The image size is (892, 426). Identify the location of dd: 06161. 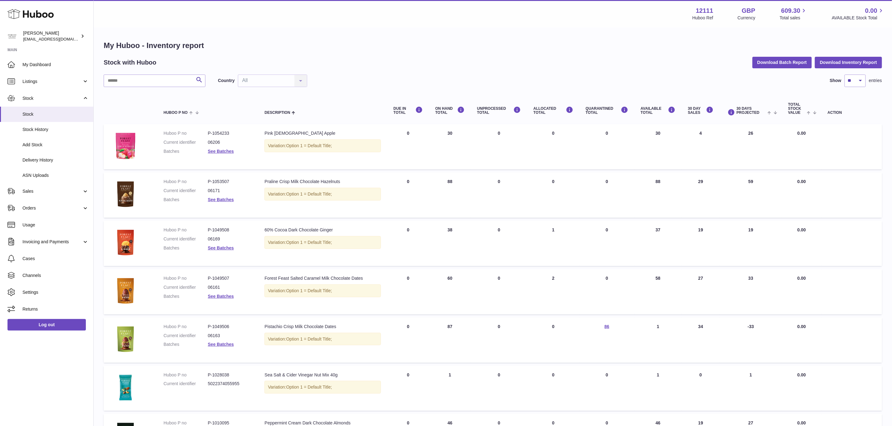
(230, 287).